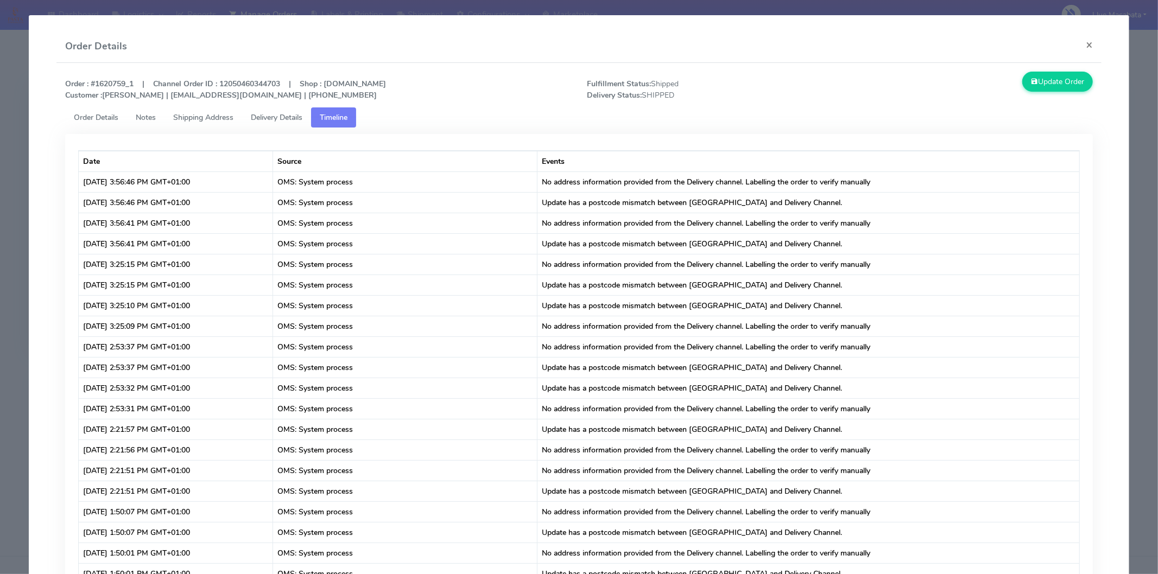  I want to click on span: Shipping Address, so click(203, 117).